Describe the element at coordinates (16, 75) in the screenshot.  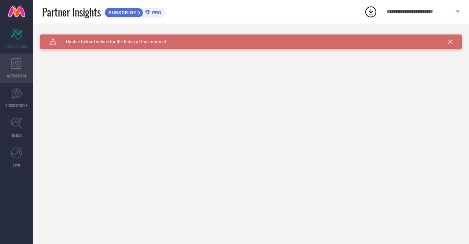
I see `span: WORKSPACE` at that location.